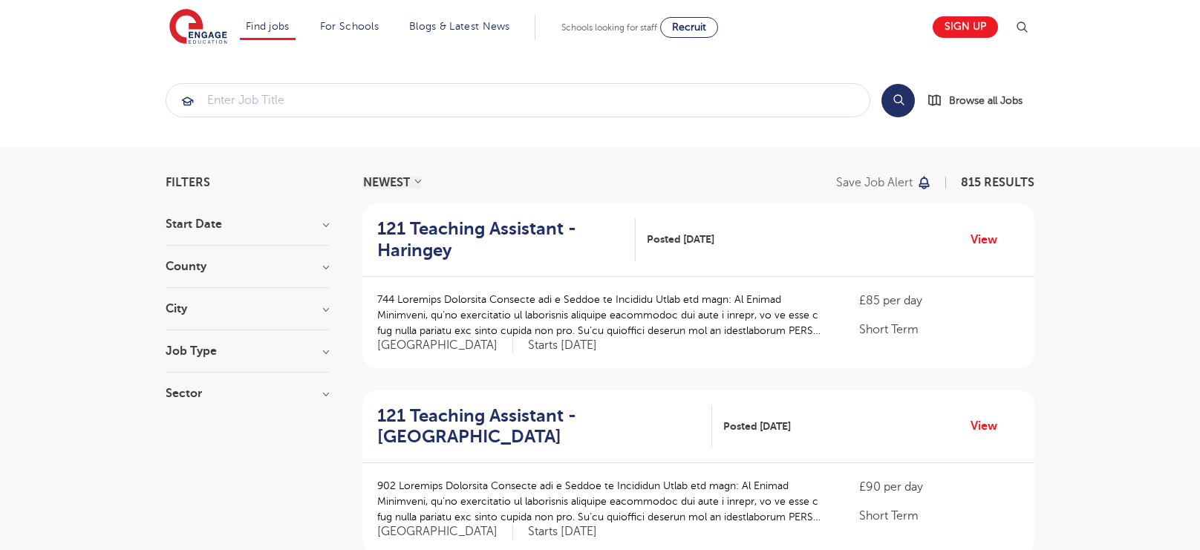 The width and height of the screenshot is (1200, 550). What do you see at coordinates (349, 26) in the screenshot?
I see `a: For Schools` at bounding box center [349, 26].